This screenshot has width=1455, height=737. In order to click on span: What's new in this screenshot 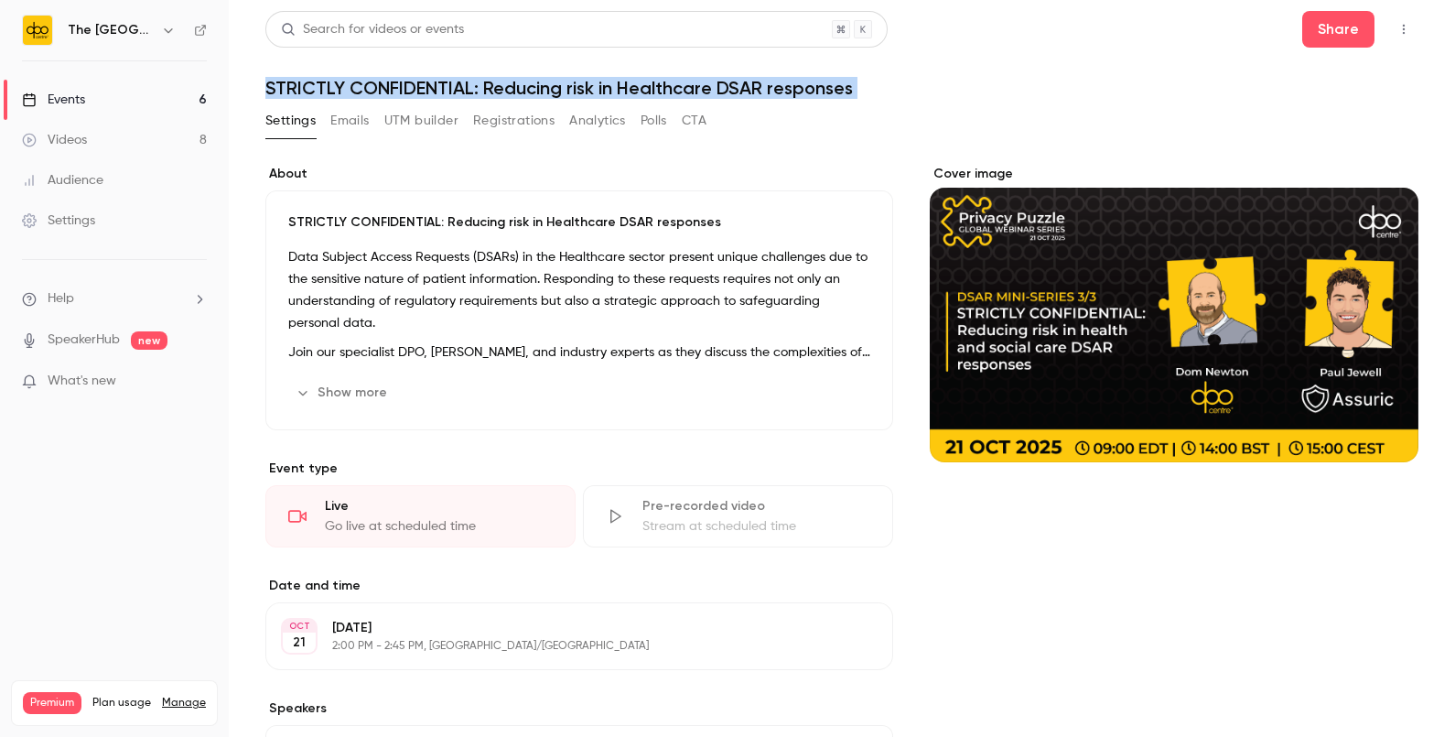, I will do `click(81, 381)`.